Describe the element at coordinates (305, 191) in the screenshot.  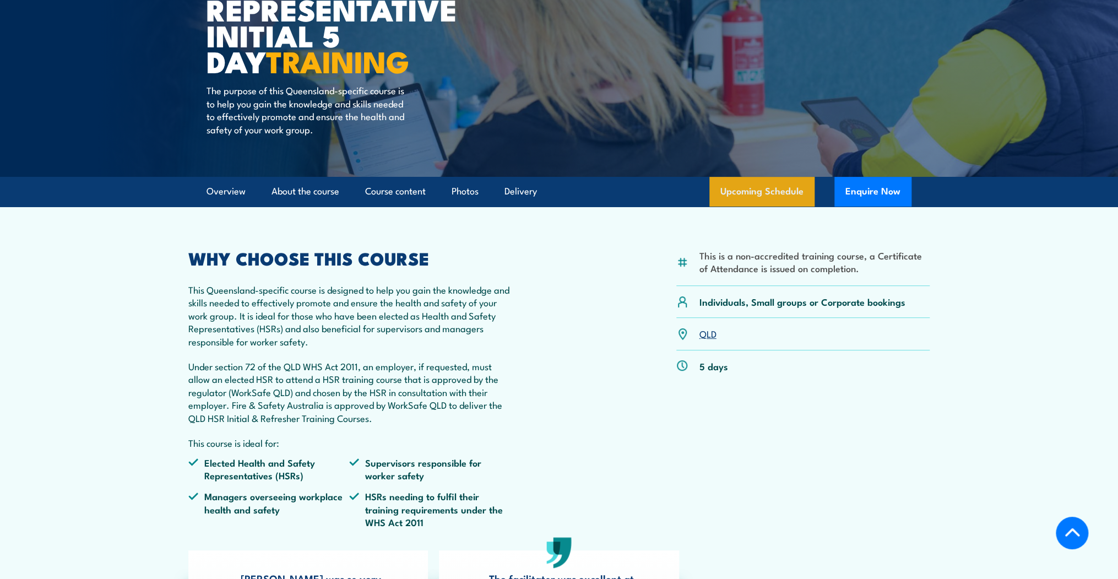
I see `a: About the course` at that location.